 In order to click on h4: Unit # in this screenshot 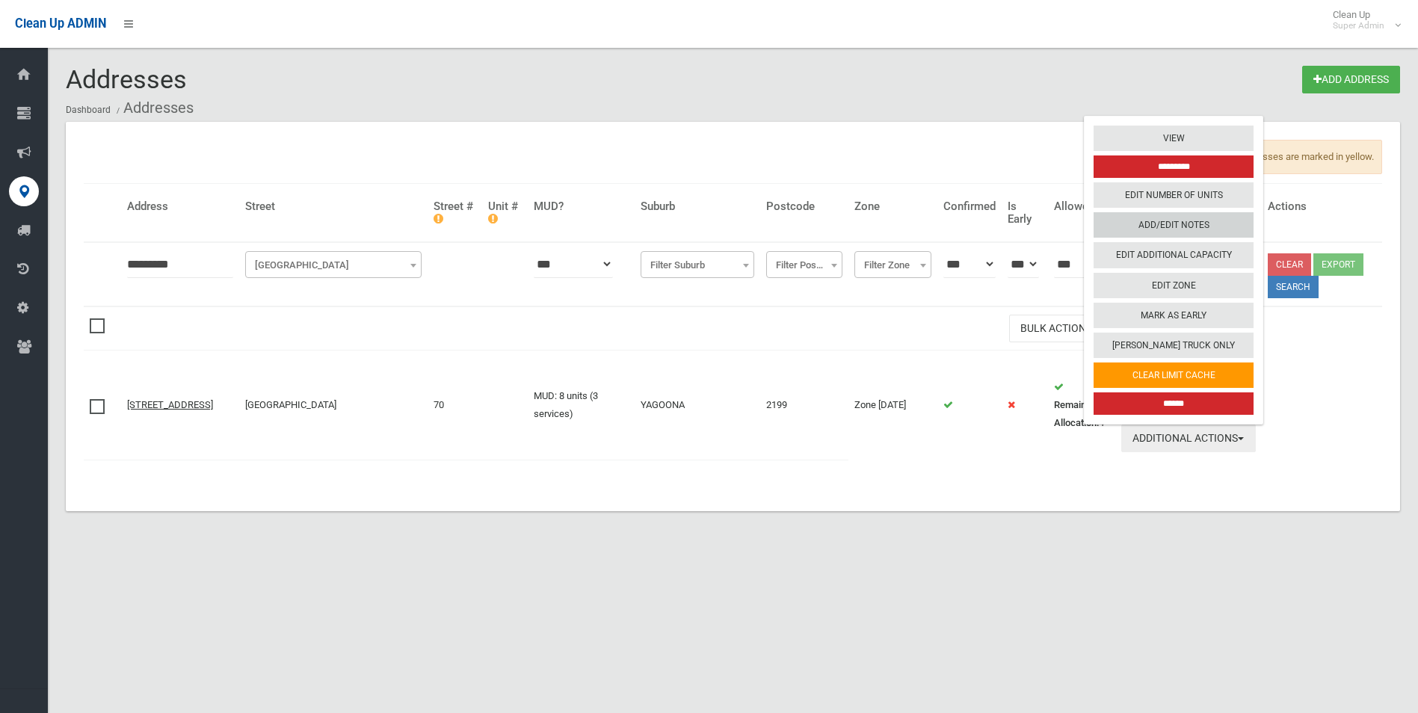, I will do `click(504, 212)`.